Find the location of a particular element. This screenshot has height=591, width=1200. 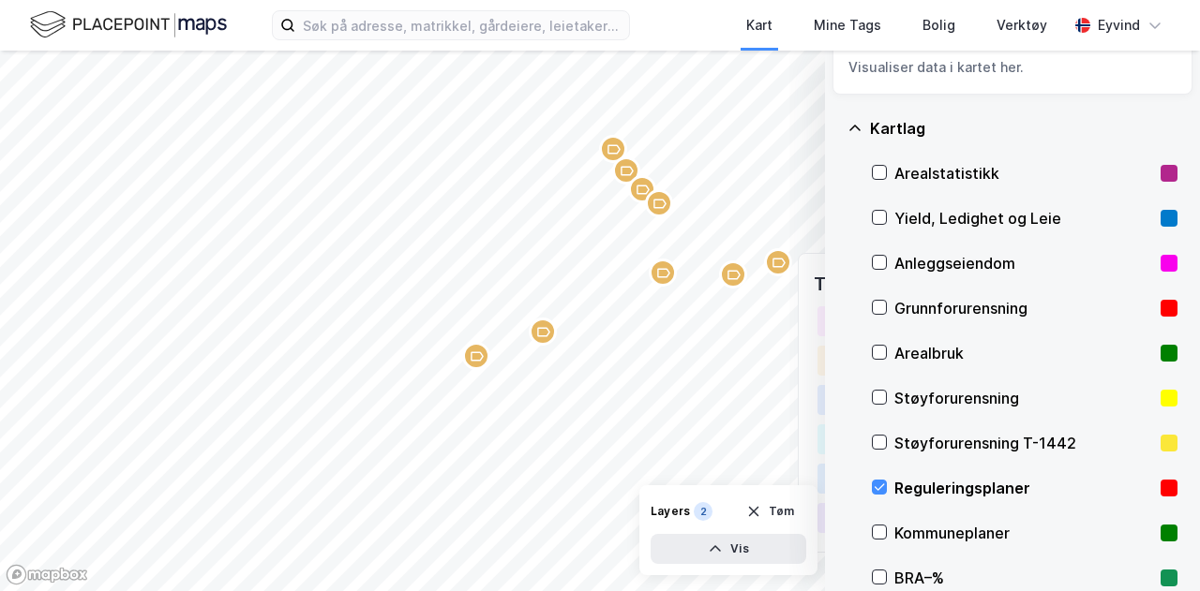

div: 2 is located at coordinates (703, 512).